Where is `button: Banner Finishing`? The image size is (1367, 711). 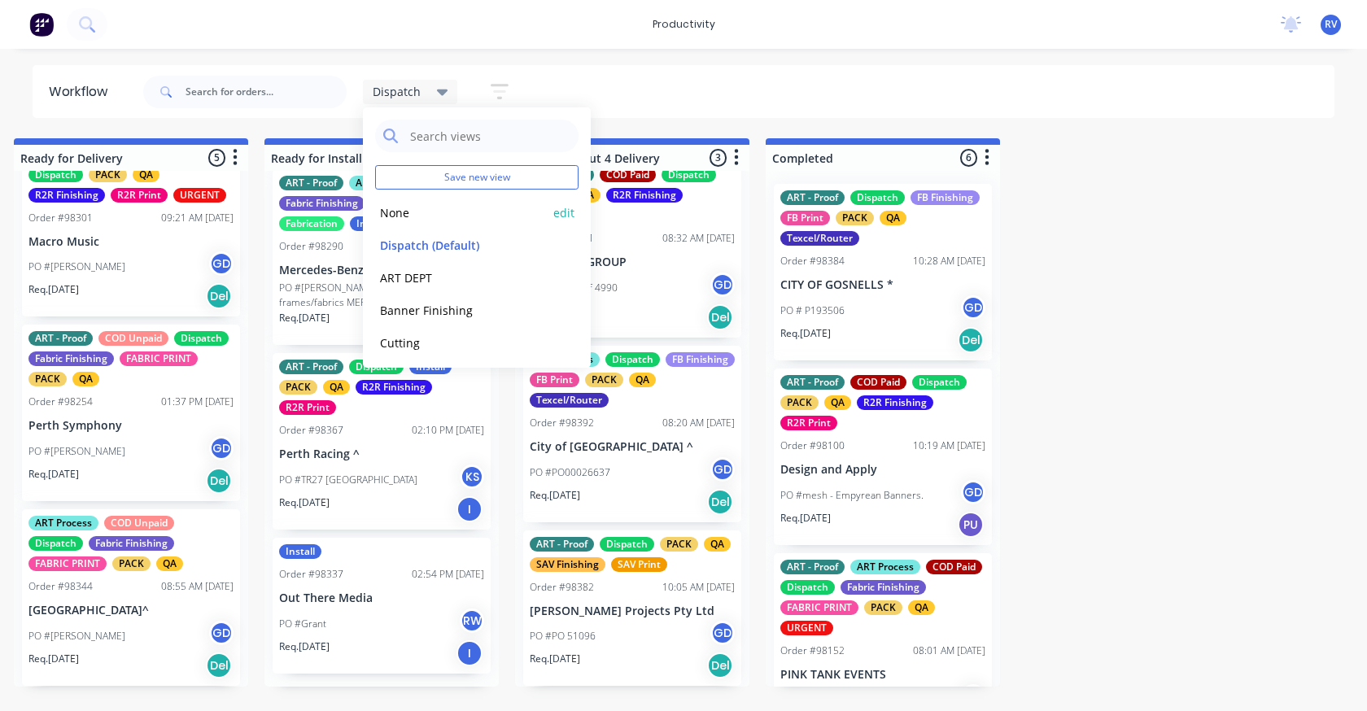
button: Banner Finishing is located at coordinates (461, 310).